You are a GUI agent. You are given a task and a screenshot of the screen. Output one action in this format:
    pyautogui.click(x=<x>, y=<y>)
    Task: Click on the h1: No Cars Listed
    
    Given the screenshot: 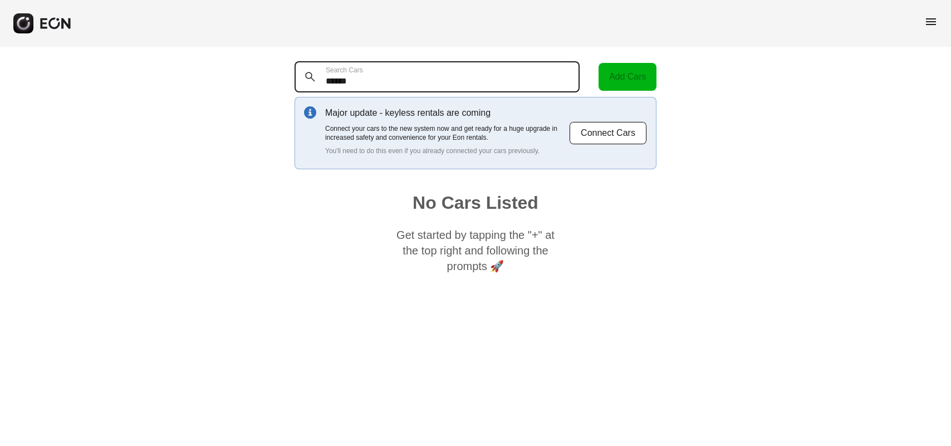 What is the action you would take?
    pyautogui.click(x=475, y=203)
    